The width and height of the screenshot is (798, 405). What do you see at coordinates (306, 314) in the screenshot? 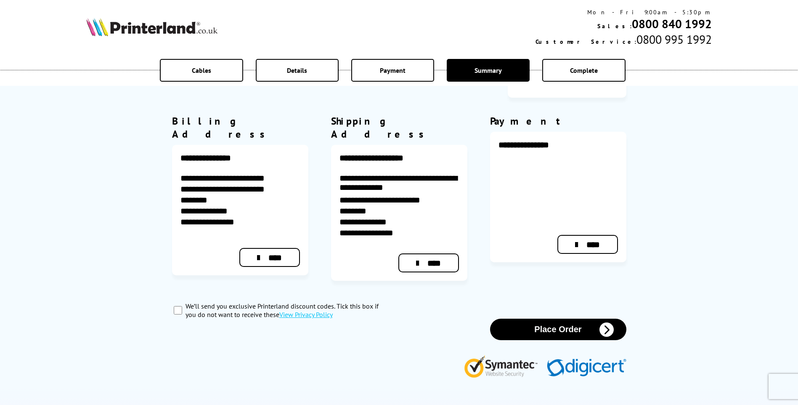
I see `a: modal_privacy` at bounding box center [306, 314].